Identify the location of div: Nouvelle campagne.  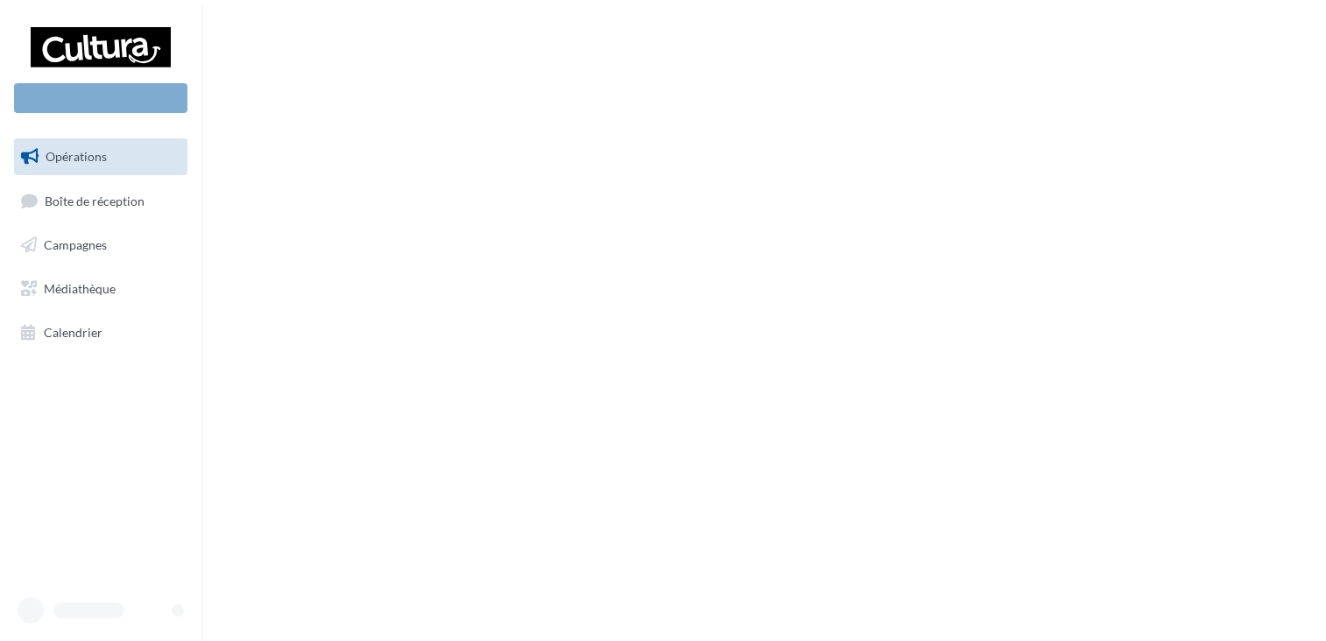
(101, 98).